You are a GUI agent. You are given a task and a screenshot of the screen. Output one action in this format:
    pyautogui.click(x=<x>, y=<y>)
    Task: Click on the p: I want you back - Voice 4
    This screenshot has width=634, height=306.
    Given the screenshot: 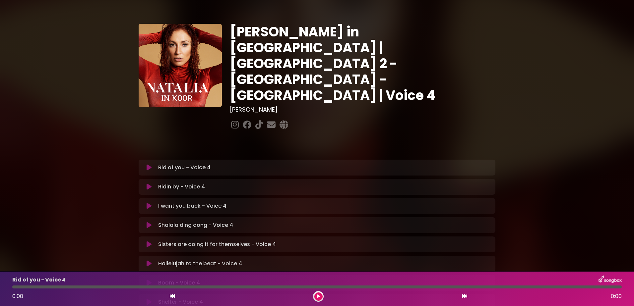 What is the action you would take?
    pyautogui.click(x=192, y=206)
    